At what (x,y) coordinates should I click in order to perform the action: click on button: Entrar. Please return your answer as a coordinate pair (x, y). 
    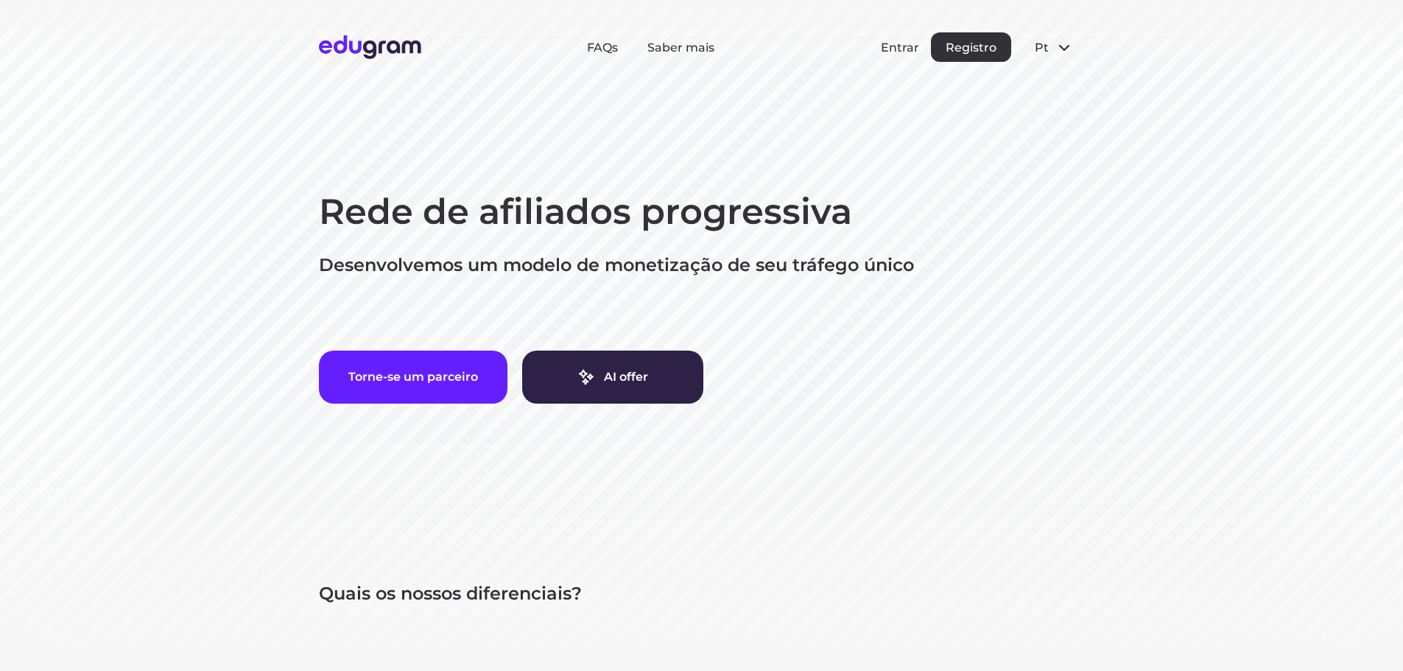
    Looking at the image, I should click on (900, 47).